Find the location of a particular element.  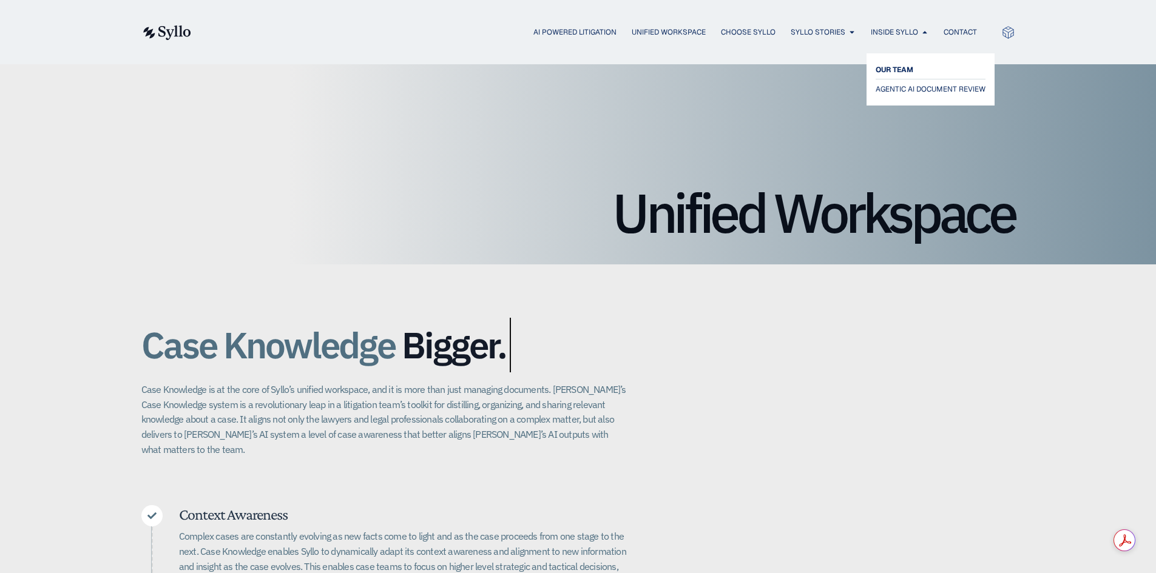

a: Contact is located at coordinates (960, 32).